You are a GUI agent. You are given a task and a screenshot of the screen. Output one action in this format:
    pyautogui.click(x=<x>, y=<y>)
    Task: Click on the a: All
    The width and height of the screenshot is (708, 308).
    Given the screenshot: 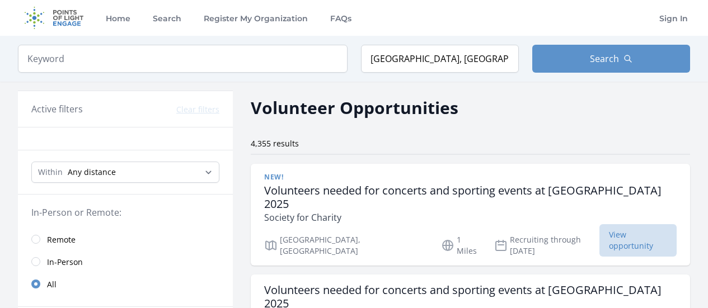 What is the action you would take?
    pyautogui.click(x=125, y=284)
    